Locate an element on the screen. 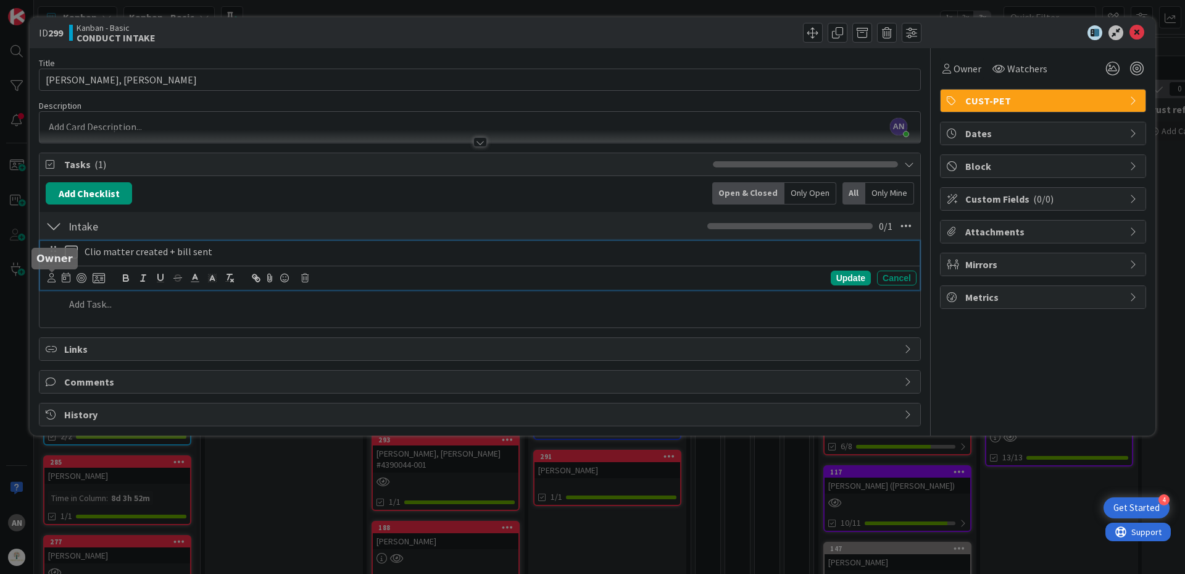  button: Add Checklist is located at coordinates (89, 193).